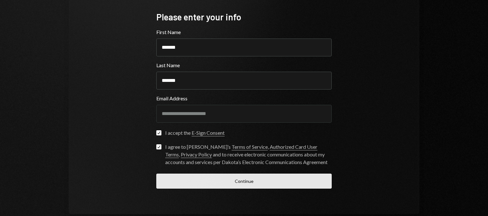 The width and height of the screenshot is (488, 216). What do you see at coordinates (244, 98) in the screenshot?
I see `label: Email Address` at bounding box center [244, 98].